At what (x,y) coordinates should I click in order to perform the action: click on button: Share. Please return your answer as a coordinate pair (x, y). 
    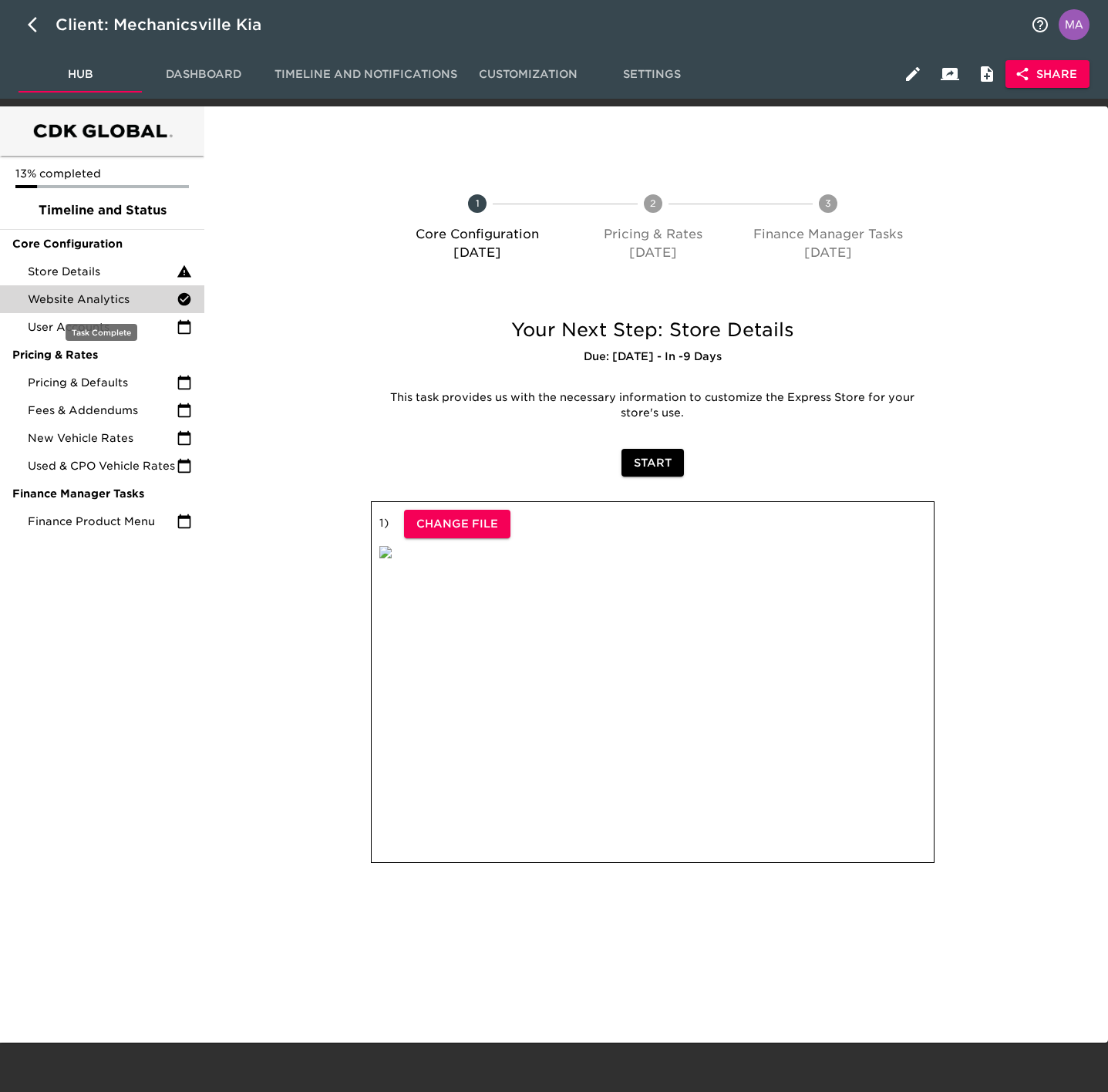
    Looking at the image, I should click on (1047, 74).